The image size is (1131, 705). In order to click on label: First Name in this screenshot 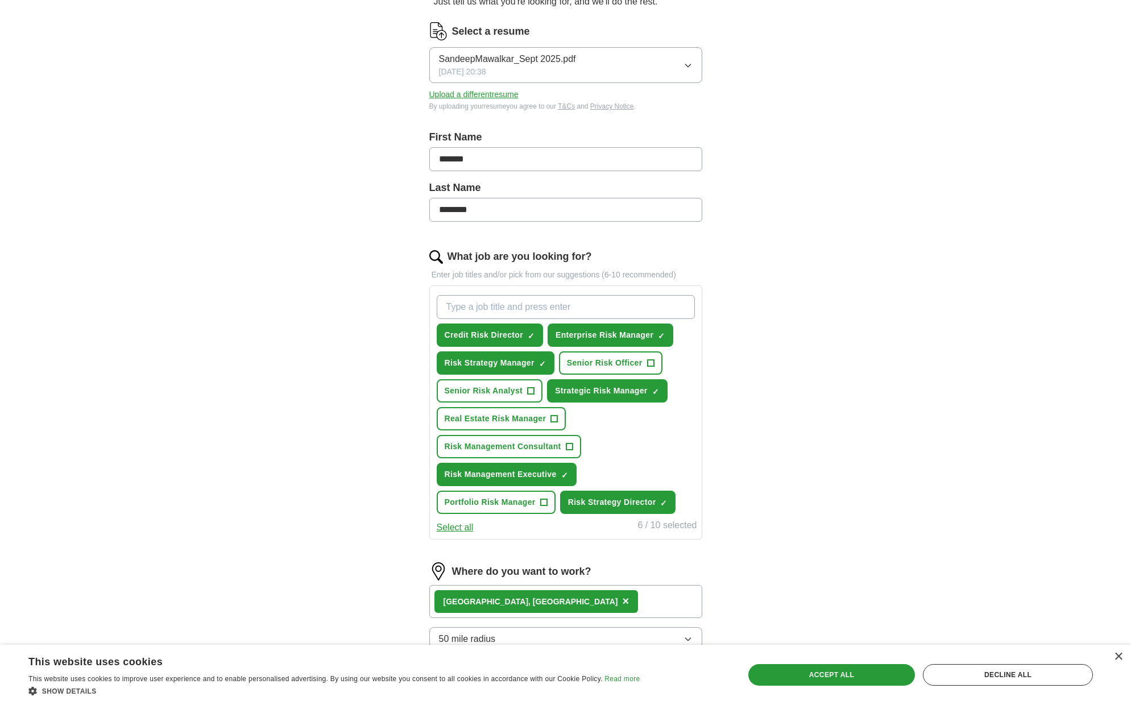, I will do `click(566, 137)`.